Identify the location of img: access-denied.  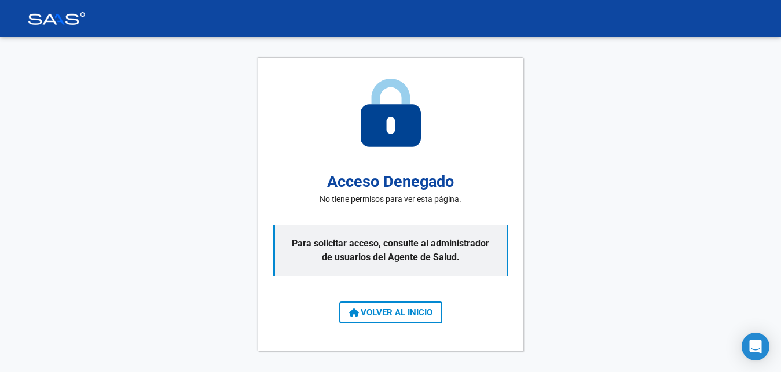
(391, 113).